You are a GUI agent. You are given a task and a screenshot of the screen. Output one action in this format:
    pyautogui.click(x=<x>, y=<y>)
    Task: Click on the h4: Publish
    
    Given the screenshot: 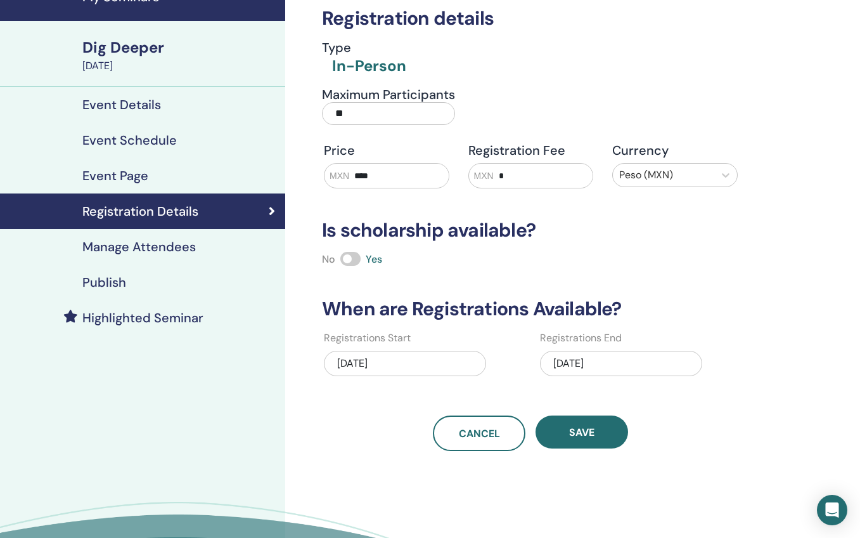 What is the action you would take?
    pyautogui.click(x=104, y=282)
    